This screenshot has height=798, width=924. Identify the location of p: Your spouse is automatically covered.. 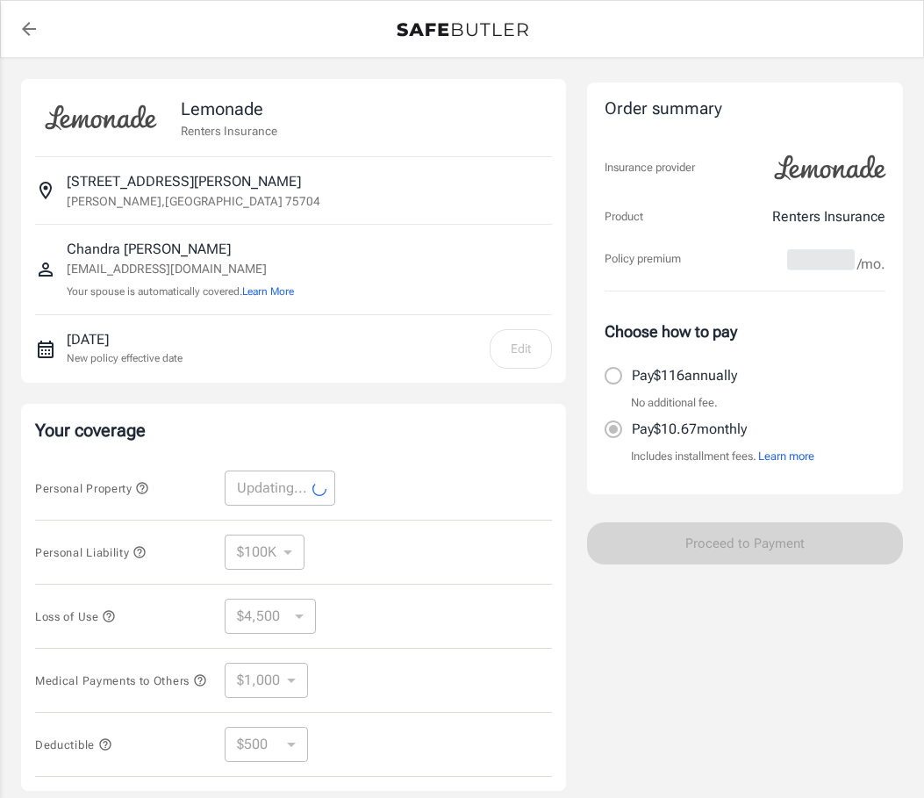
(180, 291).